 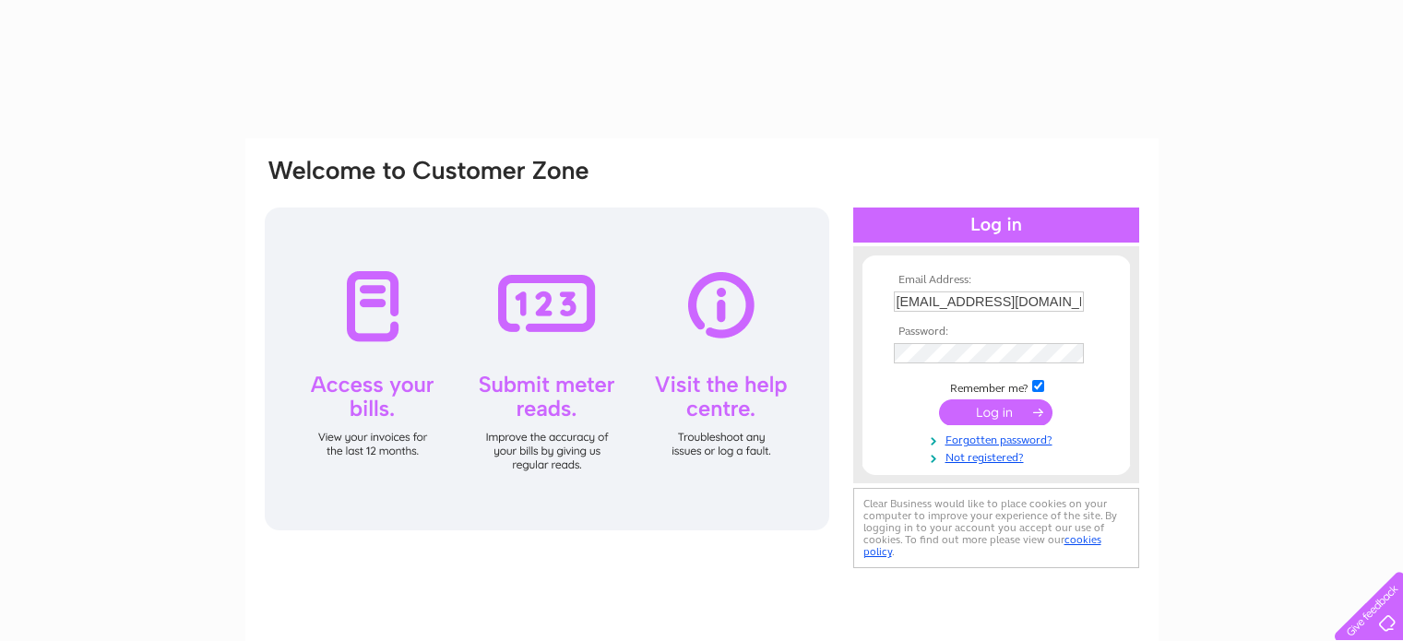 I want to click on a: cookies policy, so click(x=982, y=545).